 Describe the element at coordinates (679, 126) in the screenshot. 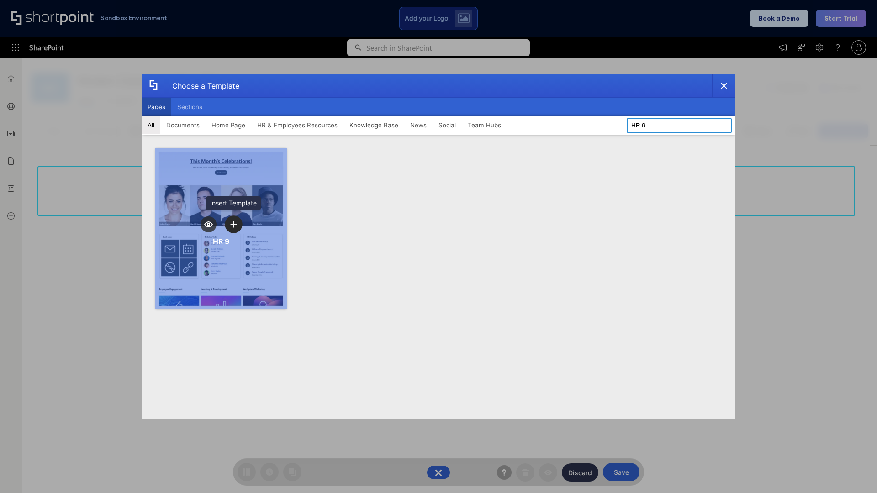

I see `input: Search` at that location.